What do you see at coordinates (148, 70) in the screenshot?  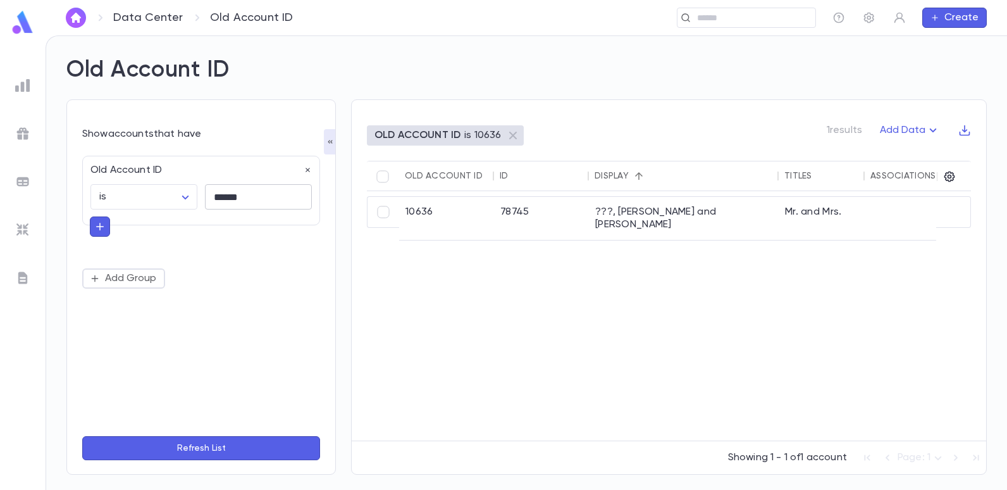 I see `h2: Old Account ID` at bounding box center [148, 70].